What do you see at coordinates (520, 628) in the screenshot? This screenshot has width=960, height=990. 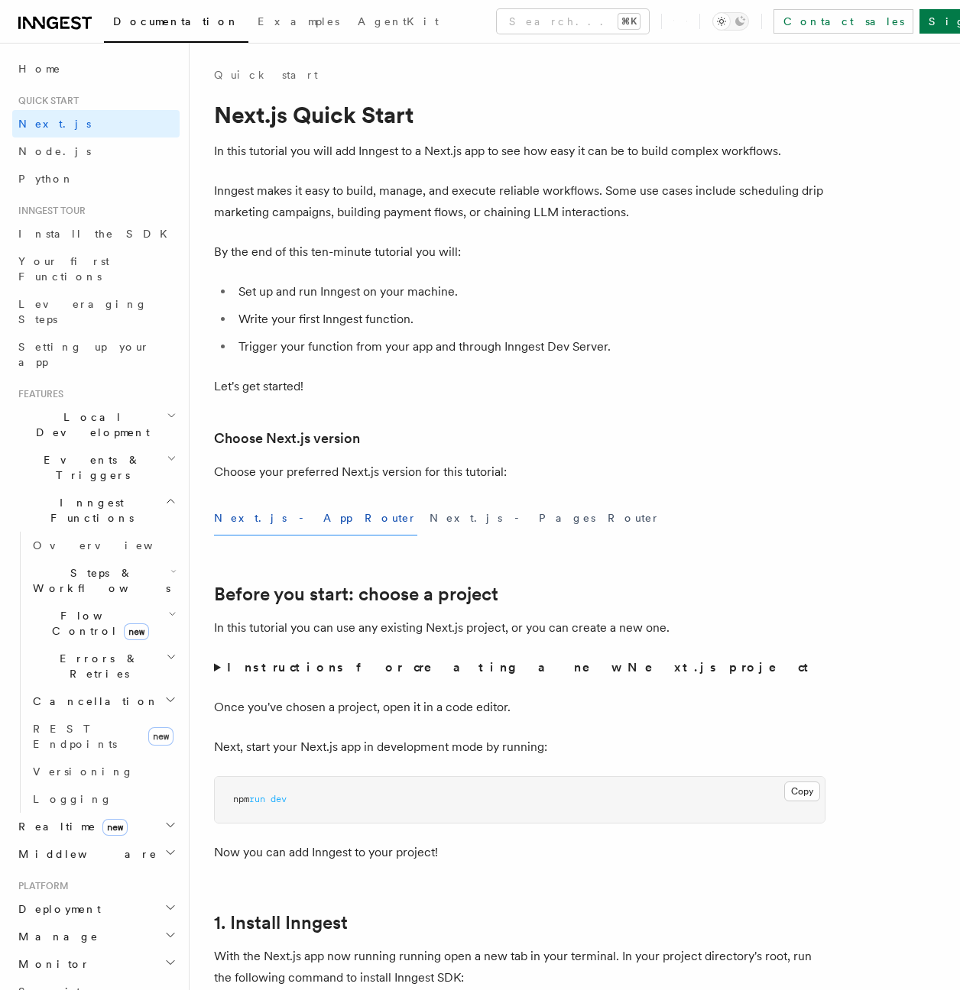 I see `p: In this tutorial you can use any existing Next.js project, or you can create a new one.` at bounding box center [520, 628].